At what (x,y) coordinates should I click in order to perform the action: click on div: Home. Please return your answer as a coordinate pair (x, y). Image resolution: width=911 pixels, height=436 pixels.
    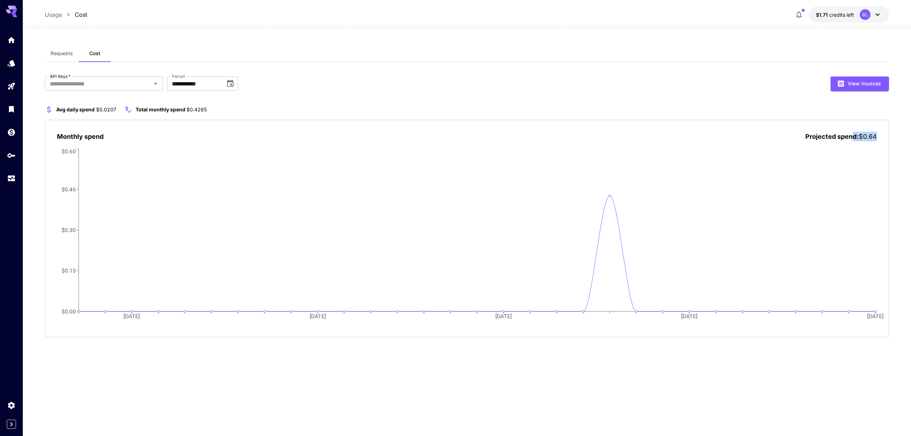
    Looking at the image, I should click on (11, 40).